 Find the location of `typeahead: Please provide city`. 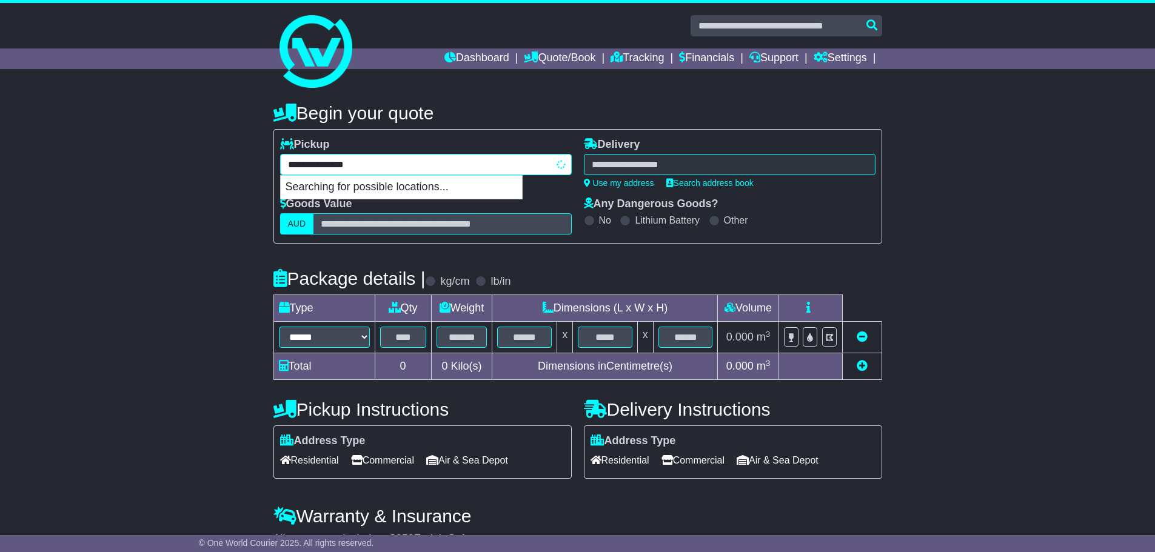

typeahead: Please provide city is located at coordinates (426, 164).